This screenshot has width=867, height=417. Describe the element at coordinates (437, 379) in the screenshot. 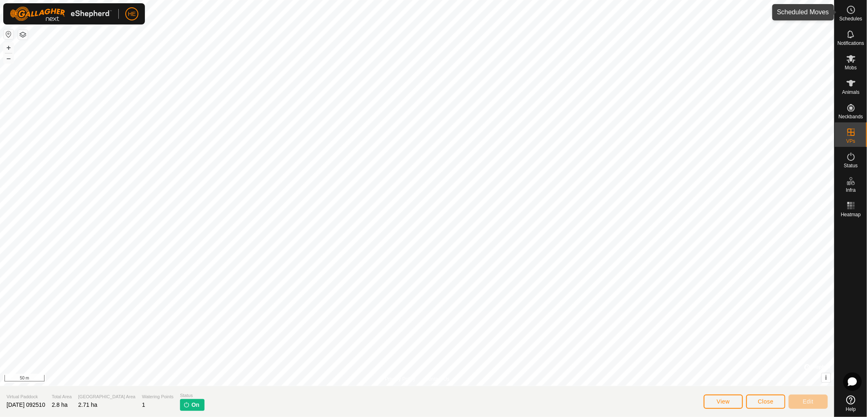

I see `a: Contact Us` at that location.